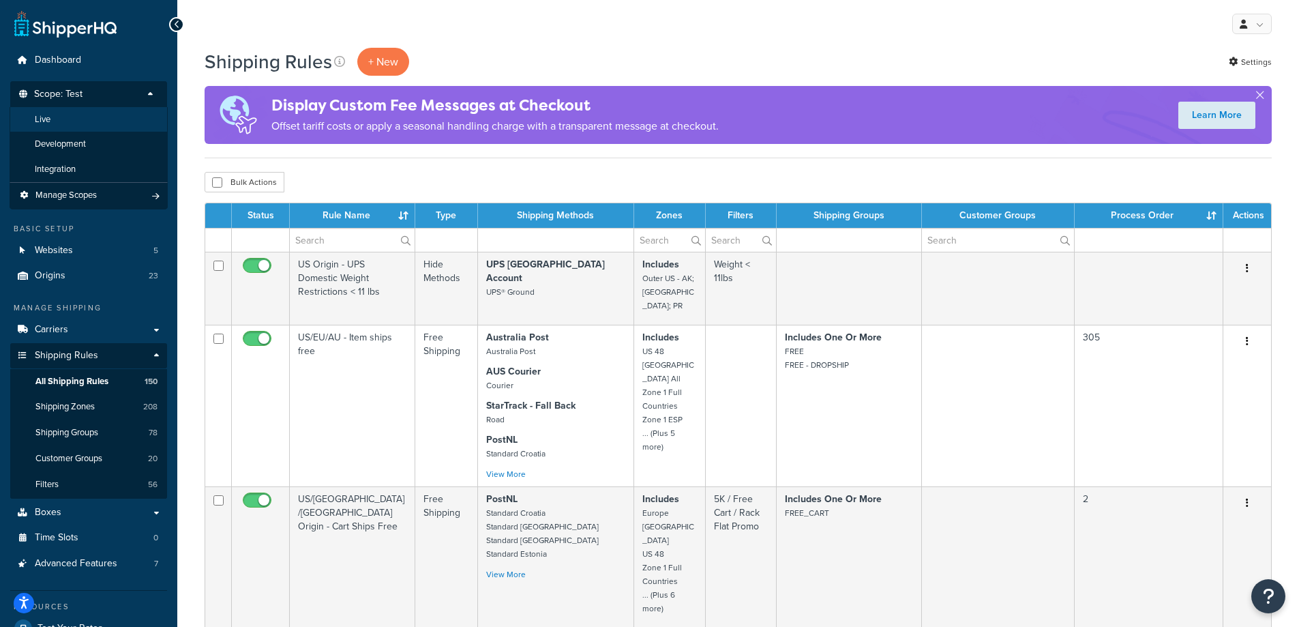  I want to click on p: + New, so click(383, 61).